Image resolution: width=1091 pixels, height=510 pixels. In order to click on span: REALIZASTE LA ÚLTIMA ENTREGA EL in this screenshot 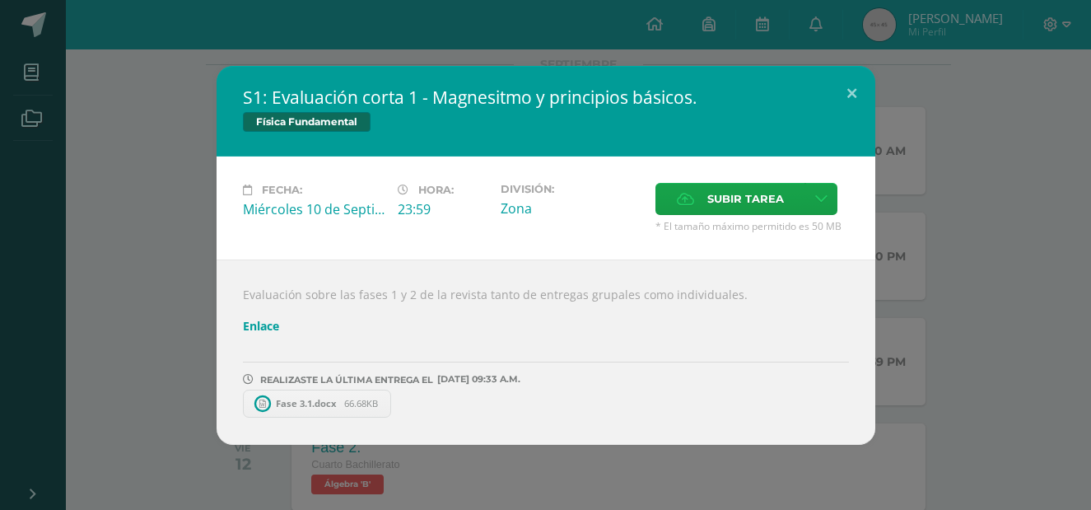, I will do `click(347, 380)`.